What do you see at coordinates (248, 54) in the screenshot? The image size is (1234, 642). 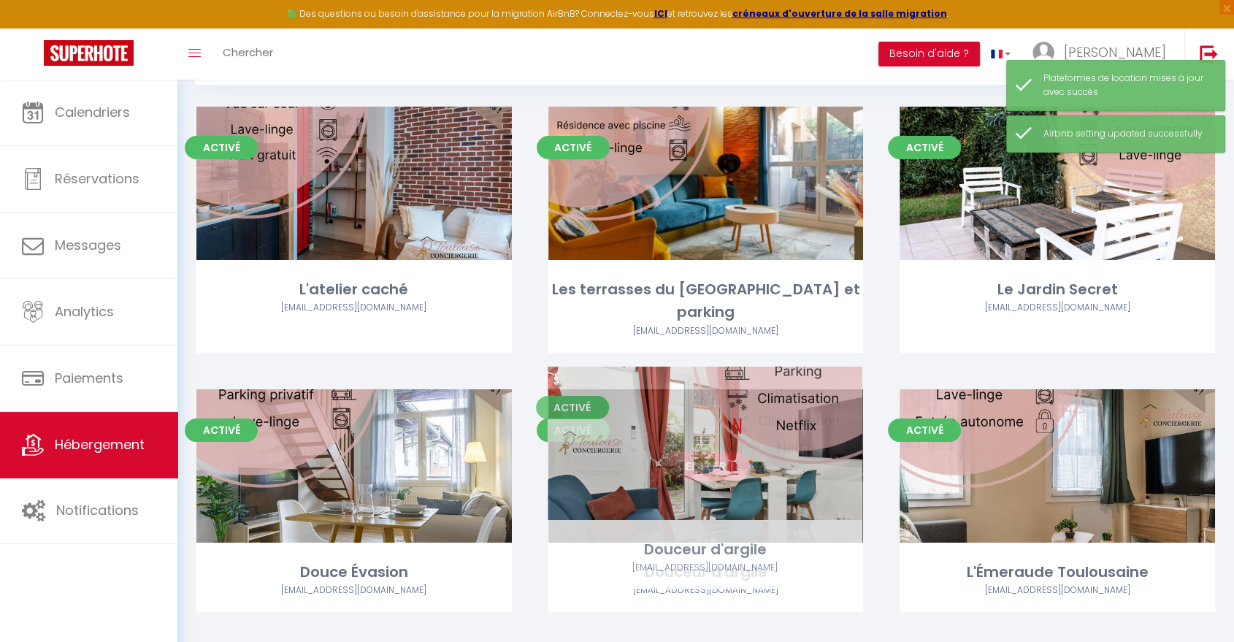 I see `a: Chercher` at bounding box center [248, 54].